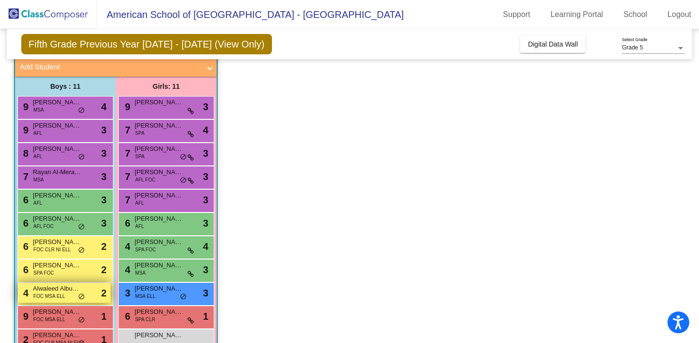 The image size is (699, 343). Describe the element at coordinates (166, 86) in the screenshot. I see `div: Girls: 11` at that location.